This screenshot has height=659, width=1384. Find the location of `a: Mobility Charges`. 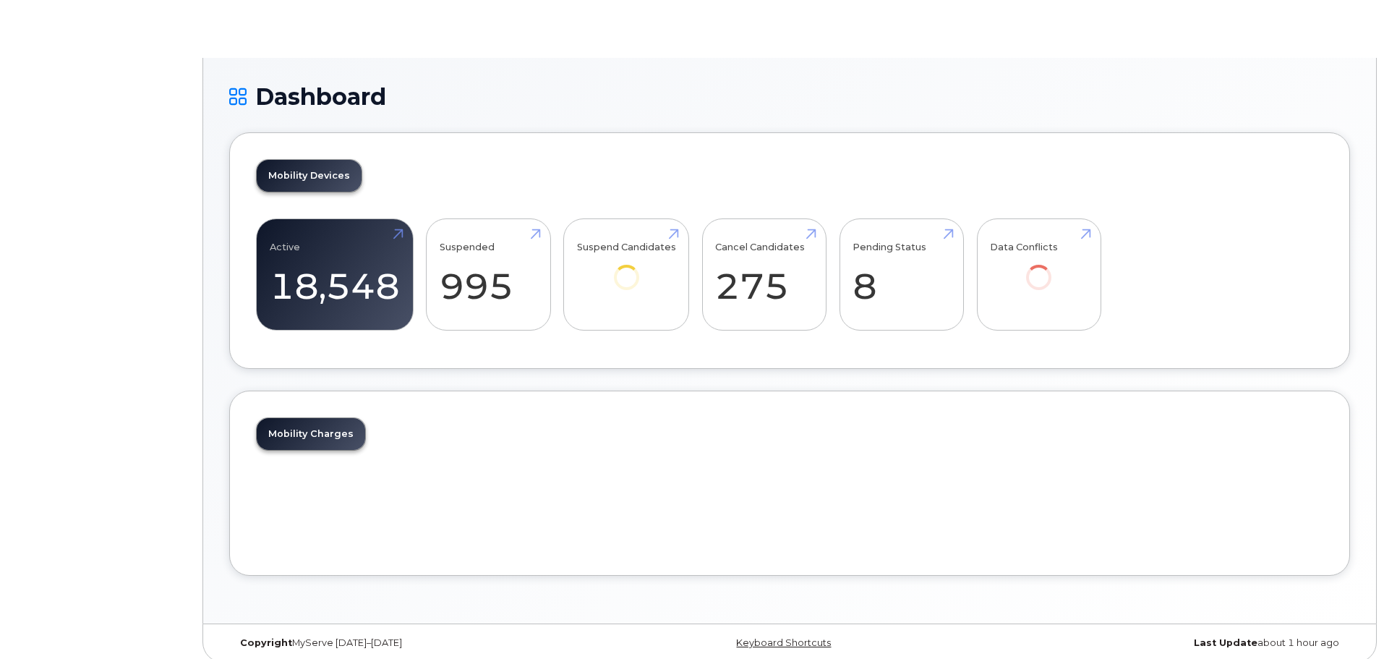

a: Mobility Charges is located at coordinates (311, 434).